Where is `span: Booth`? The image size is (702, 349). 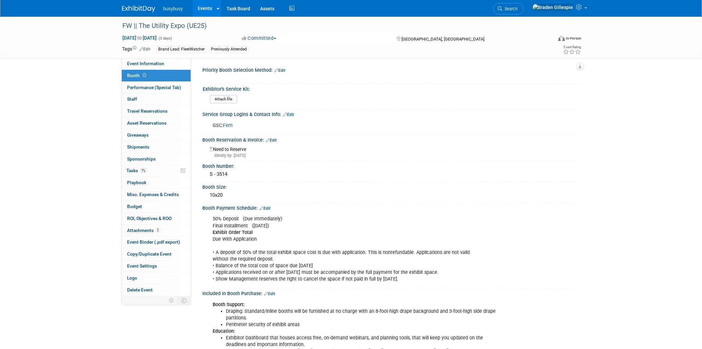 span: Booth is located at coordinates (137, 75).